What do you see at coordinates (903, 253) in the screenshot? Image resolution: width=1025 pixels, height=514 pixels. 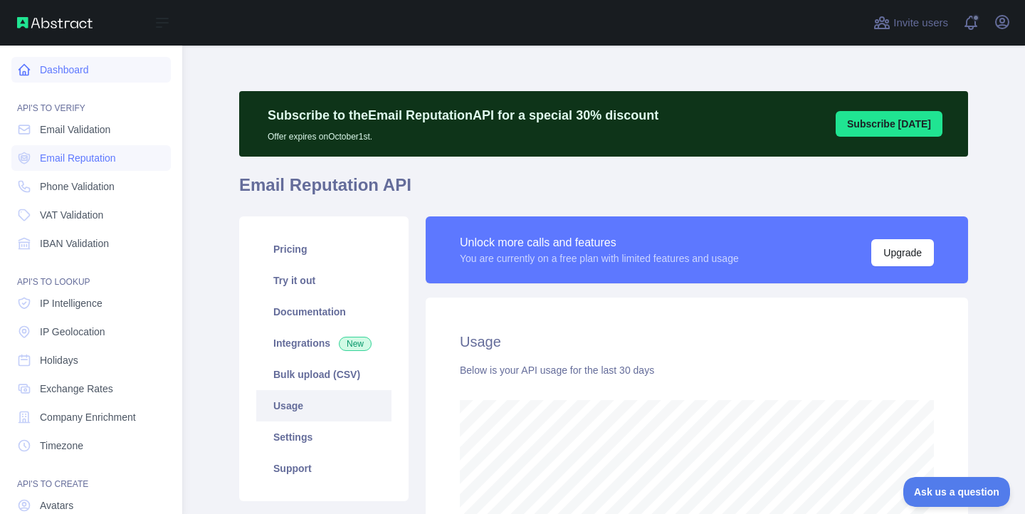 I see `button: Upgrade` at bounding box center [903, 253].